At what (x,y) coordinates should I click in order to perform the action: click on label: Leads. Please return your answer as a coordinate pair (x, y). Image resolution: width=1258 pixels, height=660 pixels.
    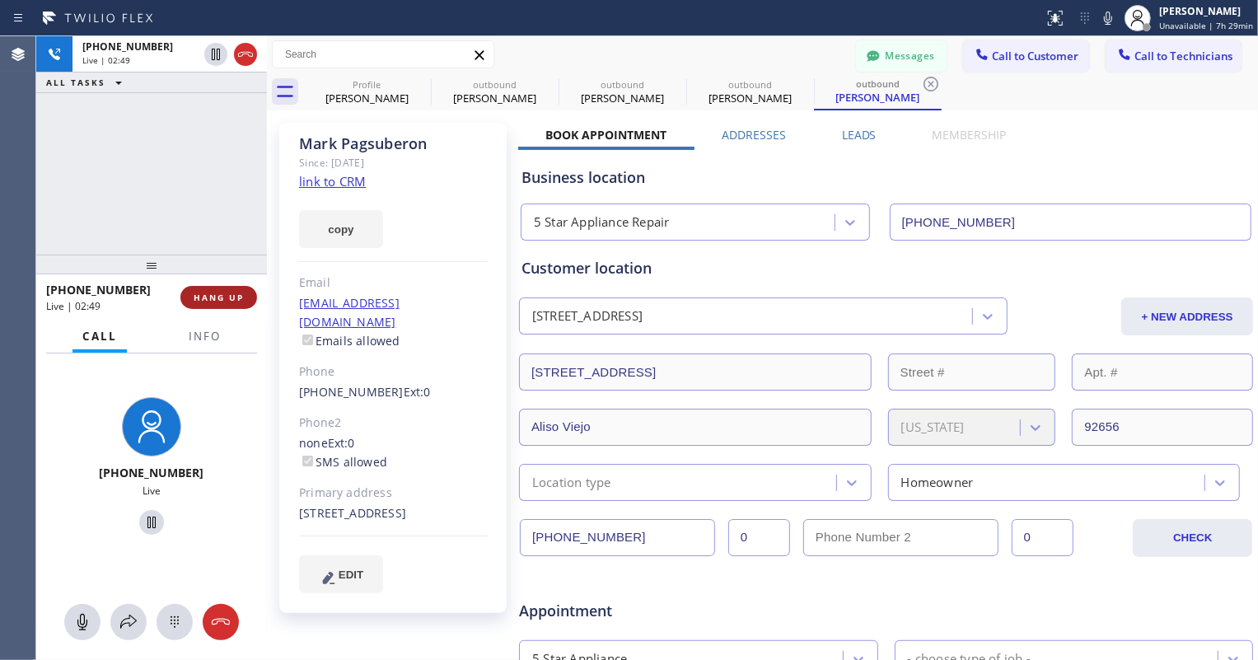
    Looking at the image, I should click on (859, 134).